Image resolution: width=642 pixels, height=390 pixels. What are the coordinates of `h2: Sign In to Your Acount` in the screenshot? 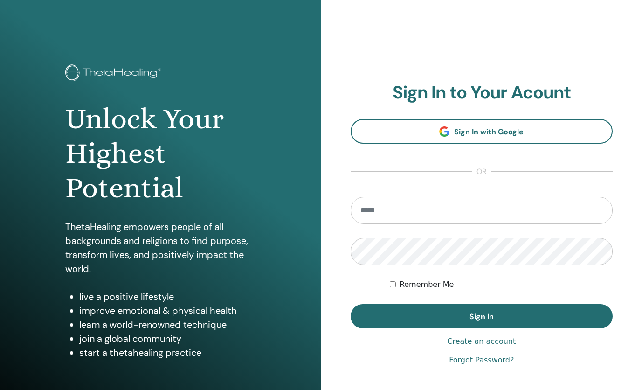 It's located at (482, 93).